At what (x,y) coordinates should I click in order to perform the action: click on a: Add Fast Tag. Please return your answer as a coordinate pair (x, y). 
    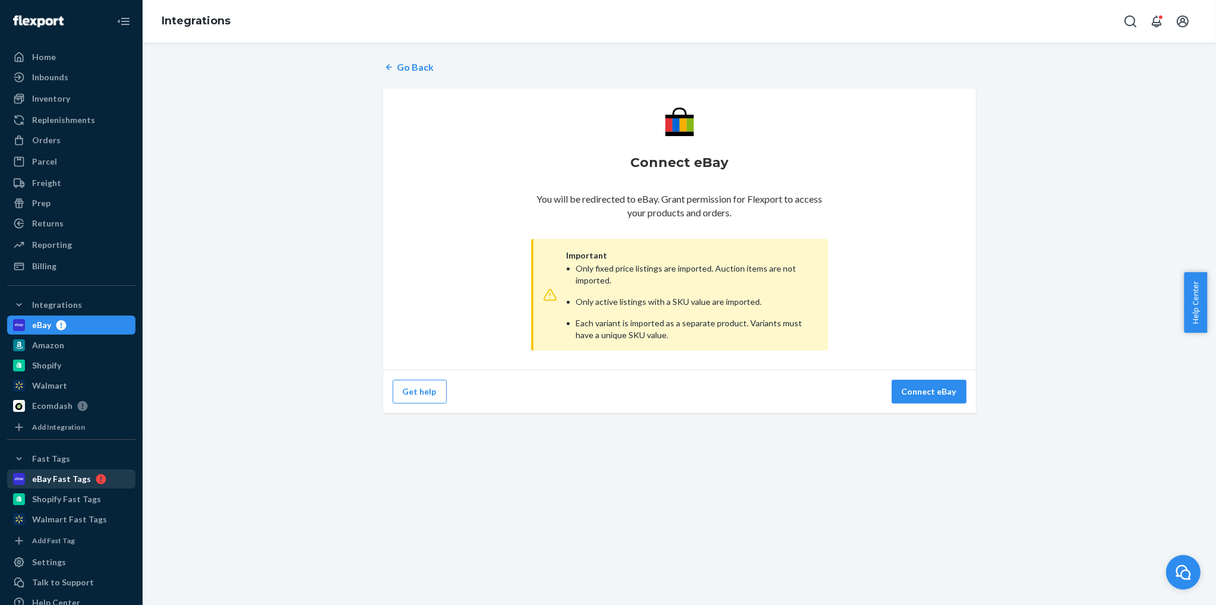
    Looking at the image, I should click on (71, 540).